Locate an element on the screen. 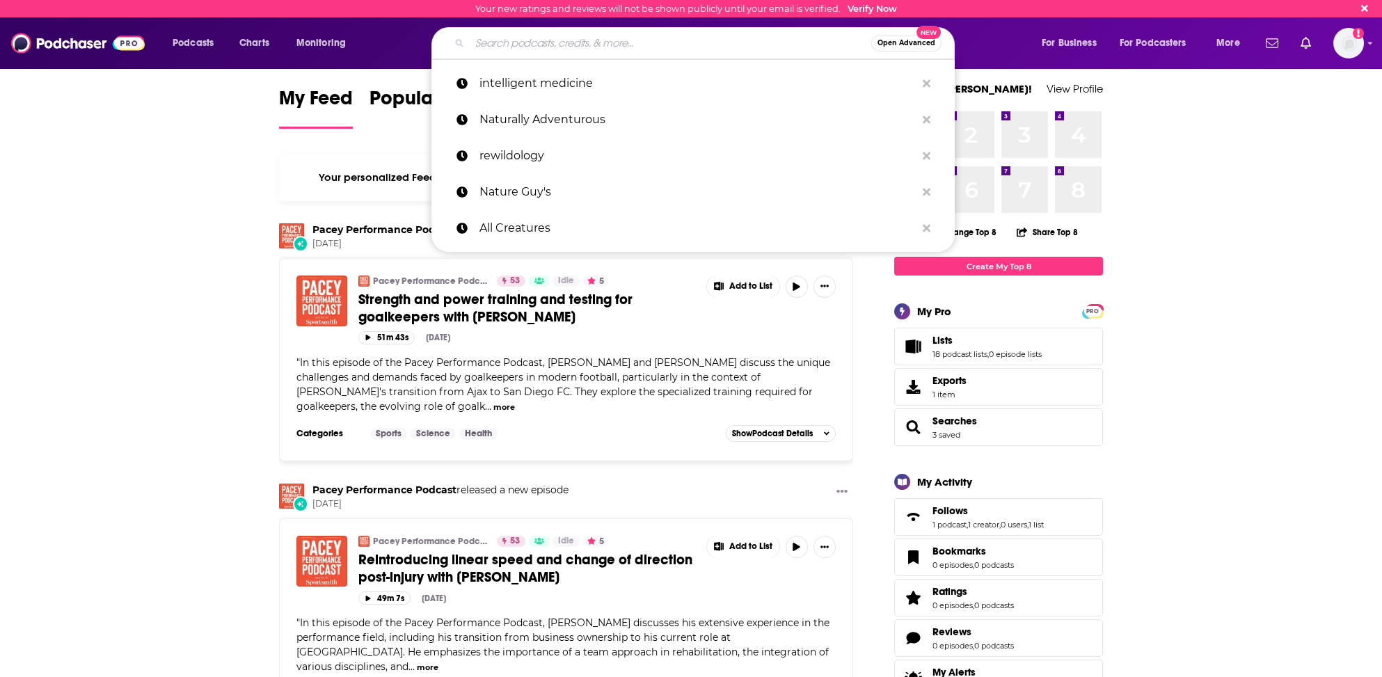 The width and height of the screenshot is (1382, 677). img: Reintroducing linear speed and change of direction post-injury with Loren Landow is located at coordinates (321, 561).